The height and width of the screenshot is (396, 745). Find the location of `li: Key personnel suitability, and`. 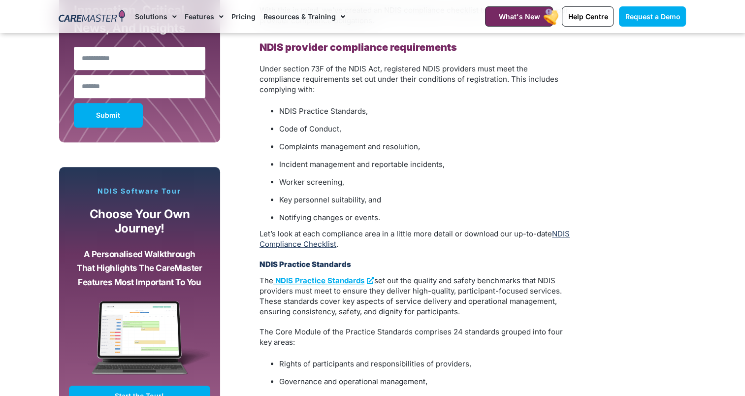

li: Key personnel suitability, and is located at coordinates (424, 200).